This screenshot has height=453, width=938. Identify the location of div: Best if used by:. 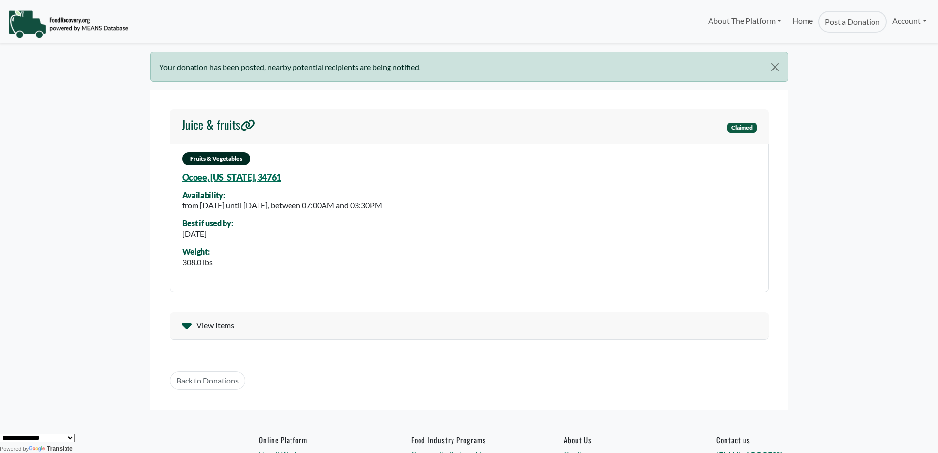
(208, 223).